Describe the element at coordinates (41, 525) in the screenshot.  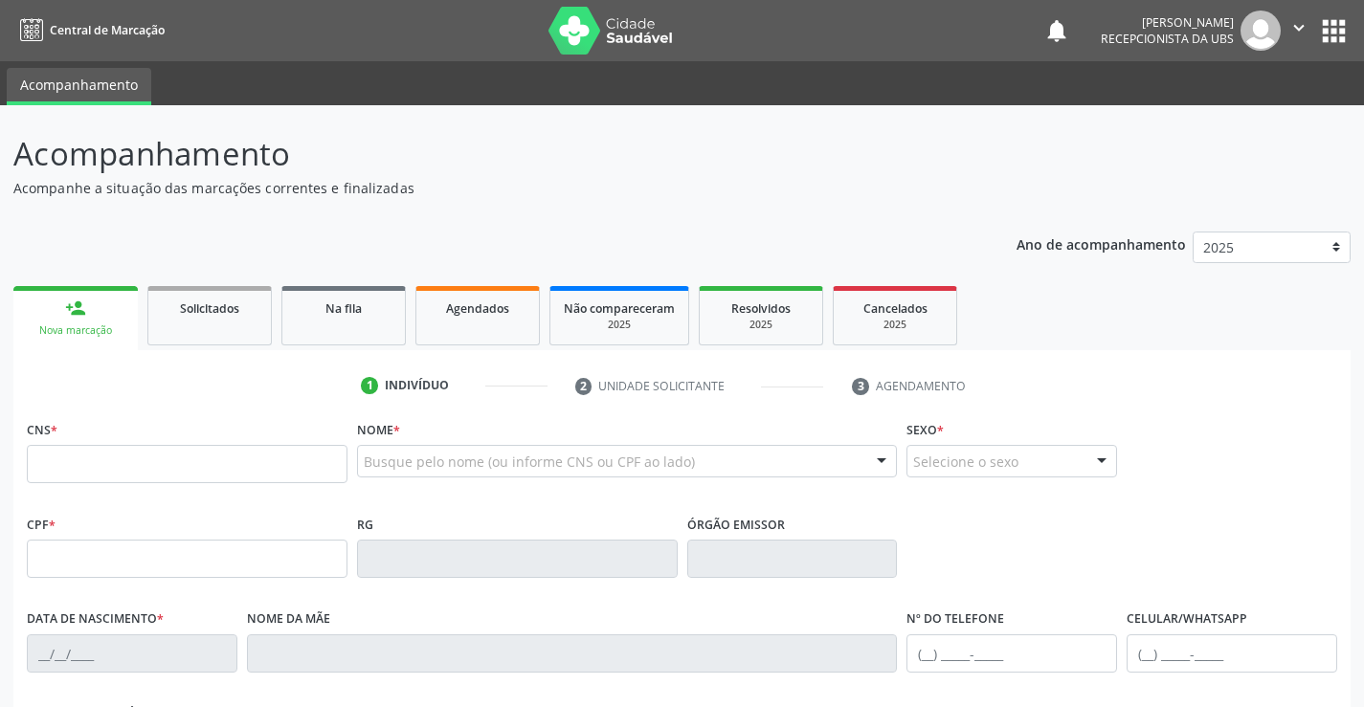
I see `label: CPF` at that location.